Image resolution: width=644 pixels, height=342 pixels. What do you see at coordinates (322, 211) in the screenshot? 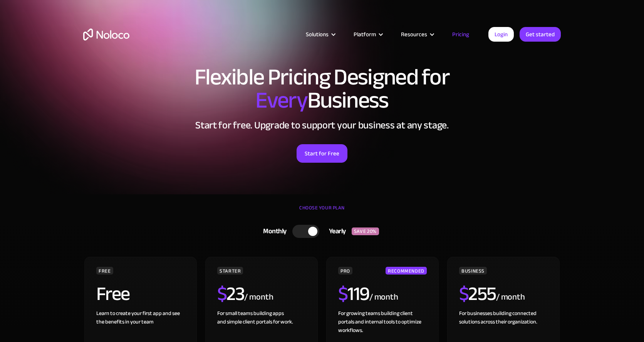
I see `div: CHOOSE YOUR PLAN` at bounding box center [322, 211].